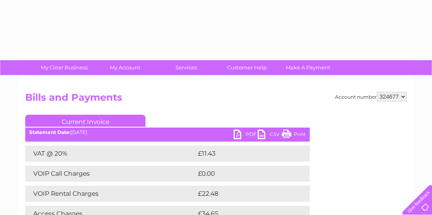 Image resolution: width=432 pixels, height=215 pixels. Describe the element at coordinates (247, 67) in the screenshot. I see `a: Customer Help` at that location.